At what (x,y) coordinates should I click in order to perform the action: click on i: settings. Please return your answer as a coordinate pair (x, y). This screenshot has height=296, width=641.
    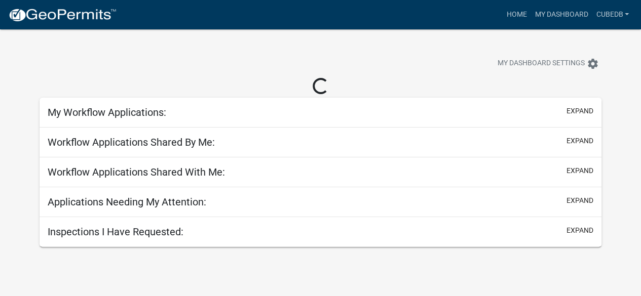
    Looking at the image, I should click on (593, 64).